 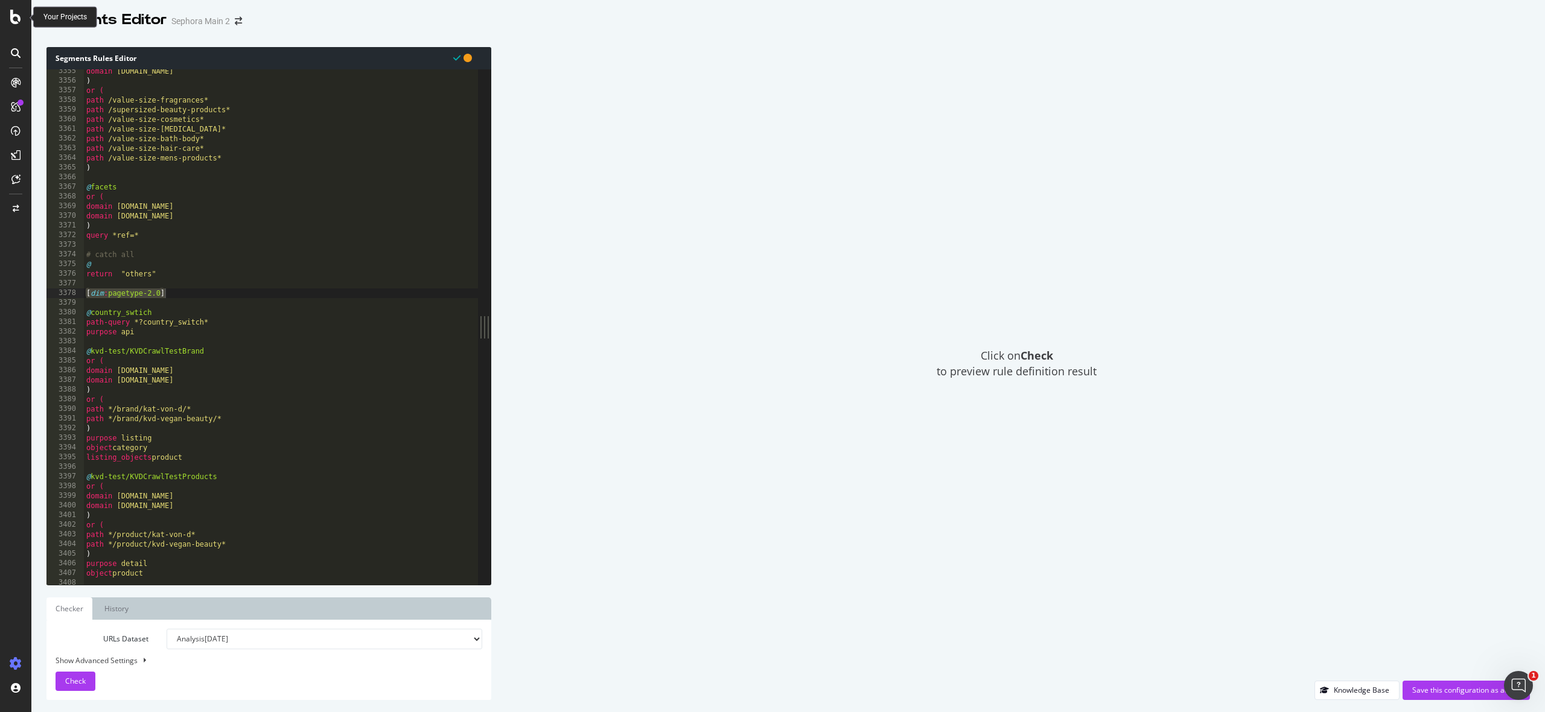 What do you see at coordinates (65, 467) in the screenshot?
I see `div: 3396` at bounding box center [65, 467].